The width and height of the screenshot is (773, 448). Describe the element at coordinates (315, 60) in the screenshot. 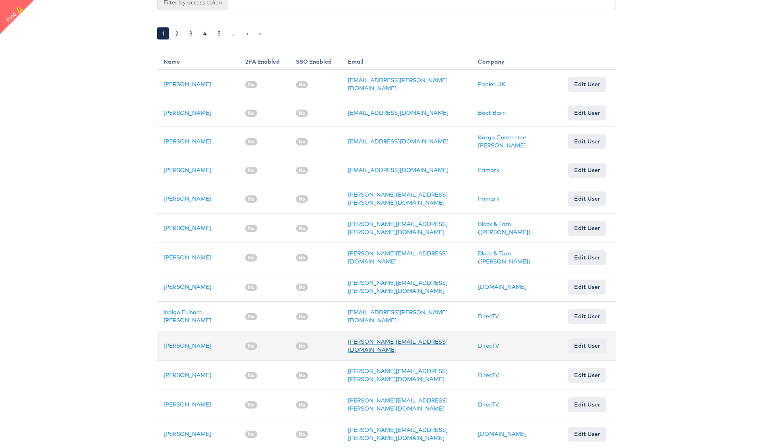

I see `th: SSO Enabled` at that location.